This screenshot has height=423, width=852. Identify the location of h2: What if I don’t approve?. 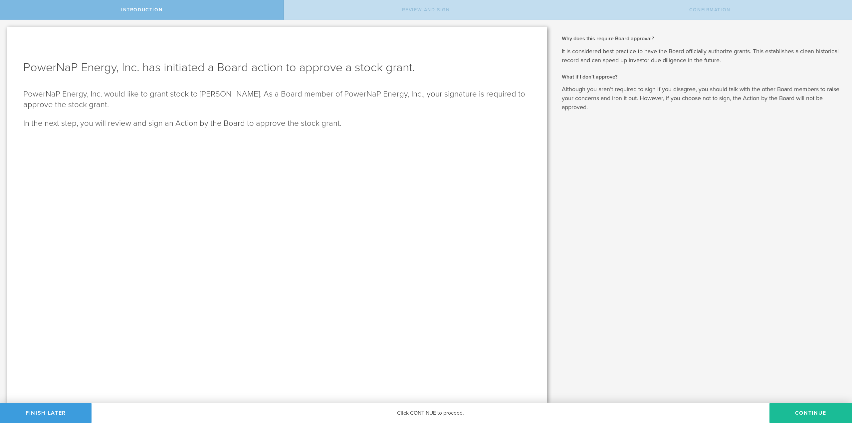
(702, 77).